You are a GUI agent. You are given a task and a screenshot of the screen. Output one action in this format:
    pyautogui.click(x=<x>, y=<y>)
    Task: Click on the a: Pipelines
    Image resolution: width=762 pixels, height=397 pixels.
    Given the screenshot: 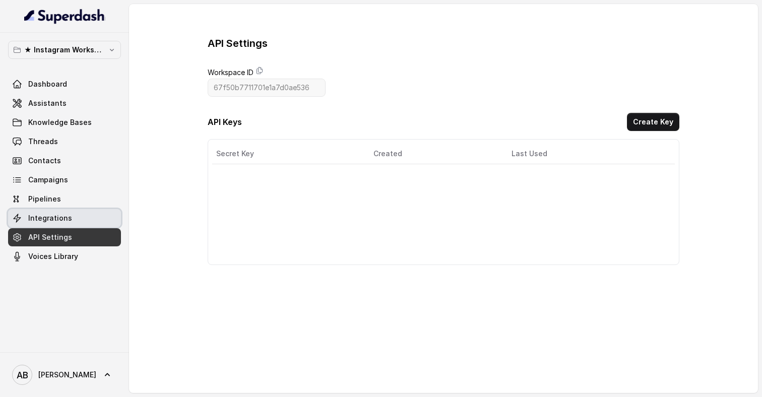 What is the action you would take?
    pyautogui.click(x=64, y=199)
    